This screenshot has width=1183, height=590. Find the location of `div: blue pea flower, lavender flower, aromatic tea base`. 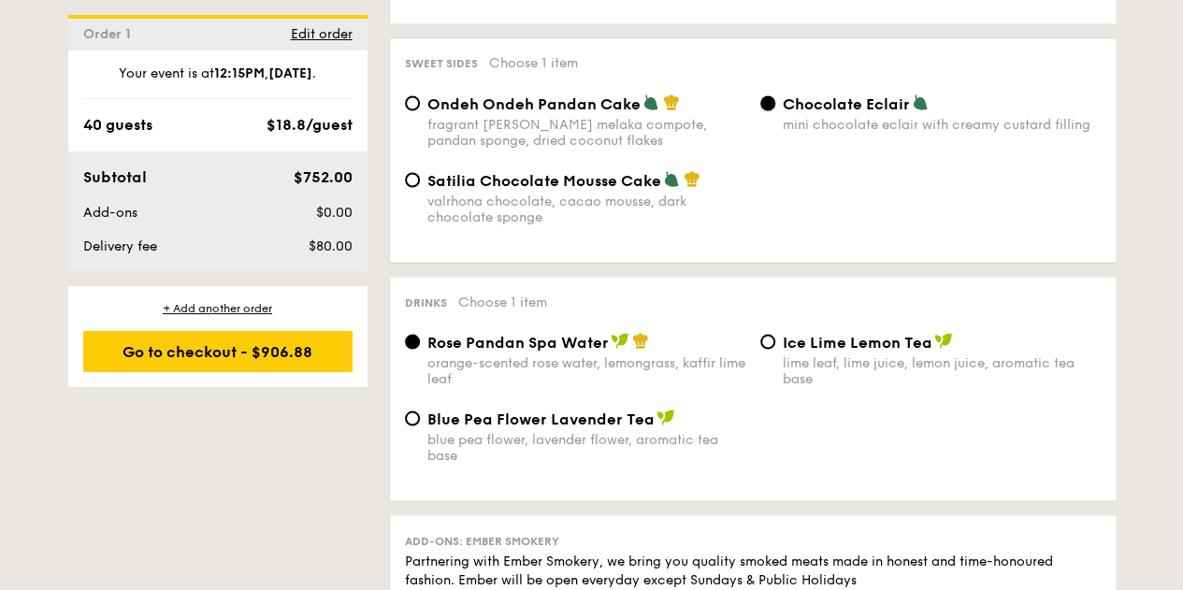

div: blue pea flower, lavender flower, aromatic tea base is located at coordinates (587, 447).